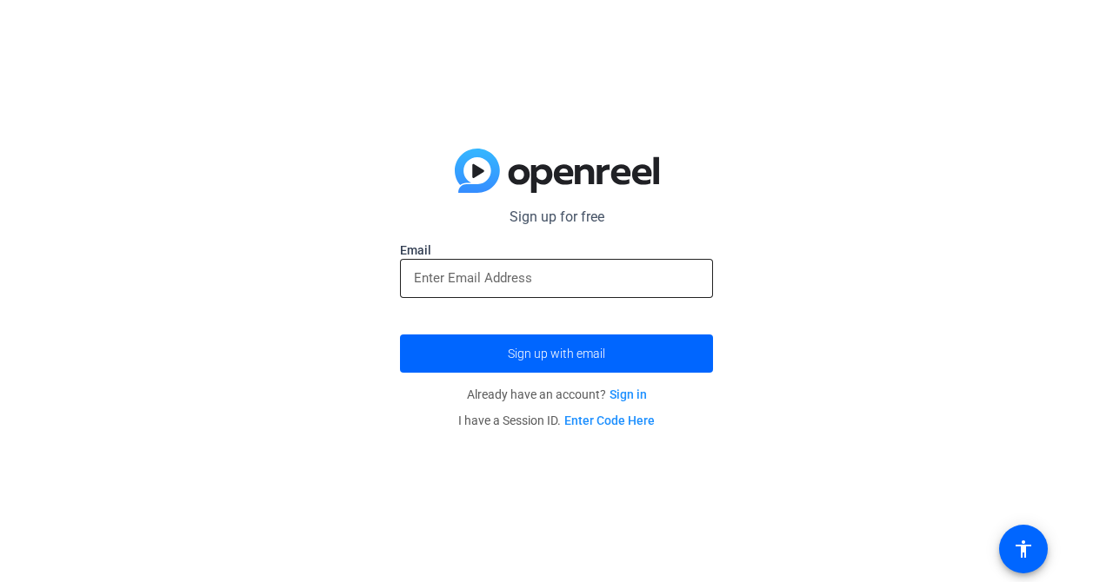  I want to click on img: blue-gradient.svg, so click(556, 171).